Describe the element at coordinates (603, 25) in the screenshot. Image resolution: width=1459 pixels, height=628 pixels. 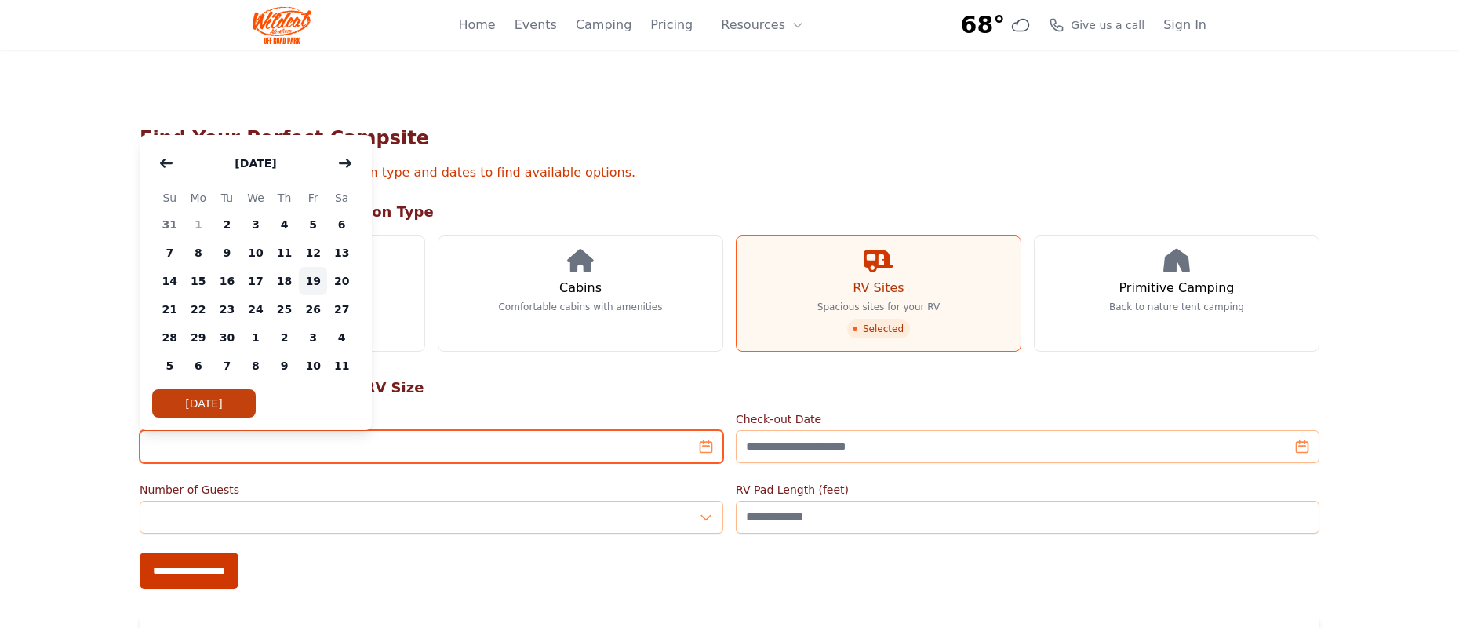
I see `a: Camping` at that location.